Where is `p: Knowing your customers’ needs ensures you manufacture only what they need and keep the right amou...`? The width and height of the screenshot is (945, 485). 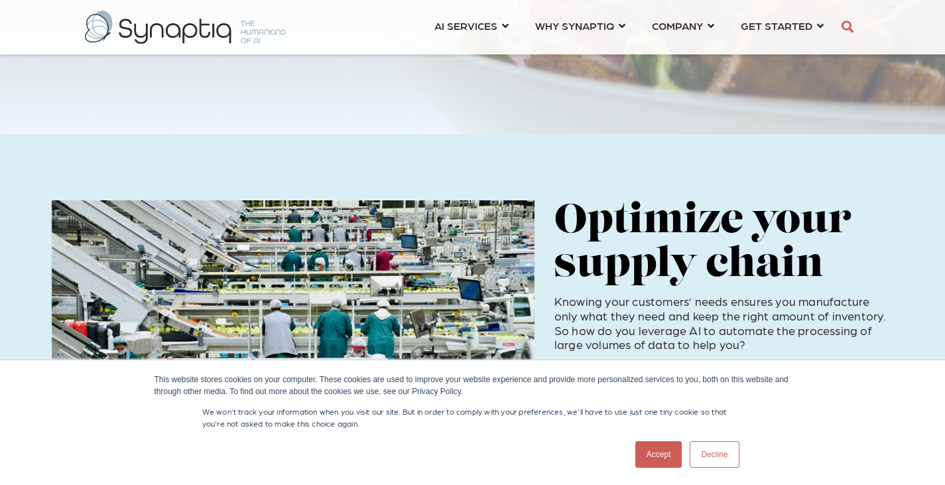 p: Knowing your customers’ needs ensures you manufacture only what they need and keep the right amou... is located at coordinates (724, 322).